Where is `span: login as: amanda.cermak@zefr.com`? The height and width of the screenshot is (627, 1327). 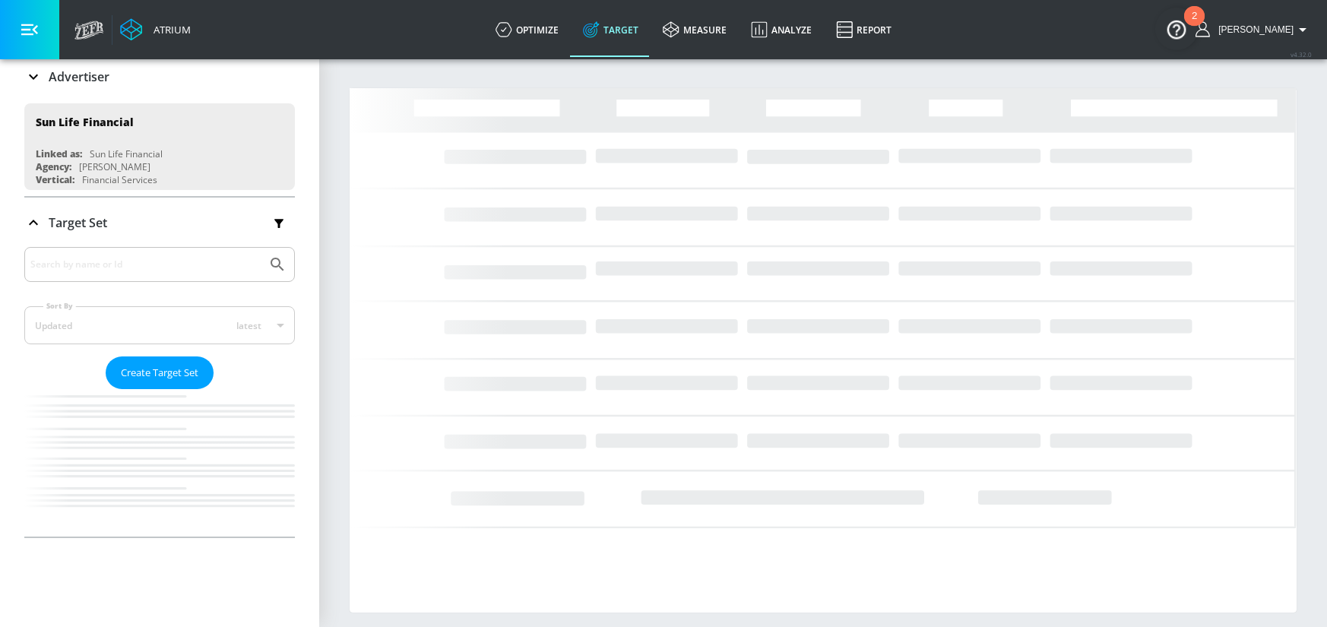 span: login as: amanda.cermak@zefr.com is located at coordinates (1253, 30).